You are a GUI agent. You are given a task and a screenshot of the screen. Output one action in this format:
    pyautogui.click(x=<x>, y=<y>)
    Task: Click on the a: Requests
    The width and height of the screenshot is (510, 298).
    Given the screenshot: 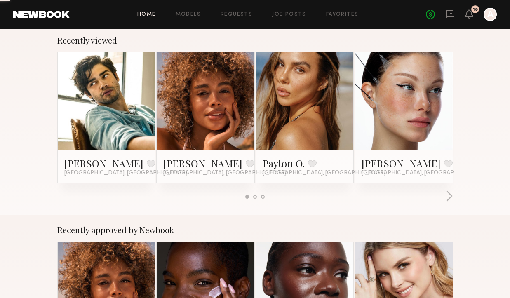 What is the action you would take?
    pyautogui.click(x=236, y=14)
    